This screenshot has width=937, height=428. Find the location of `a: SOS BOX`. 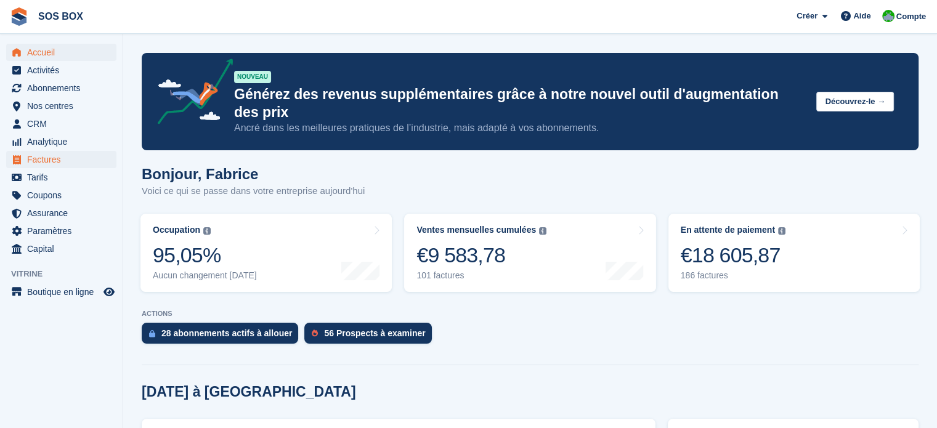

a: SOS BOX is located at coordinates (60, 16).